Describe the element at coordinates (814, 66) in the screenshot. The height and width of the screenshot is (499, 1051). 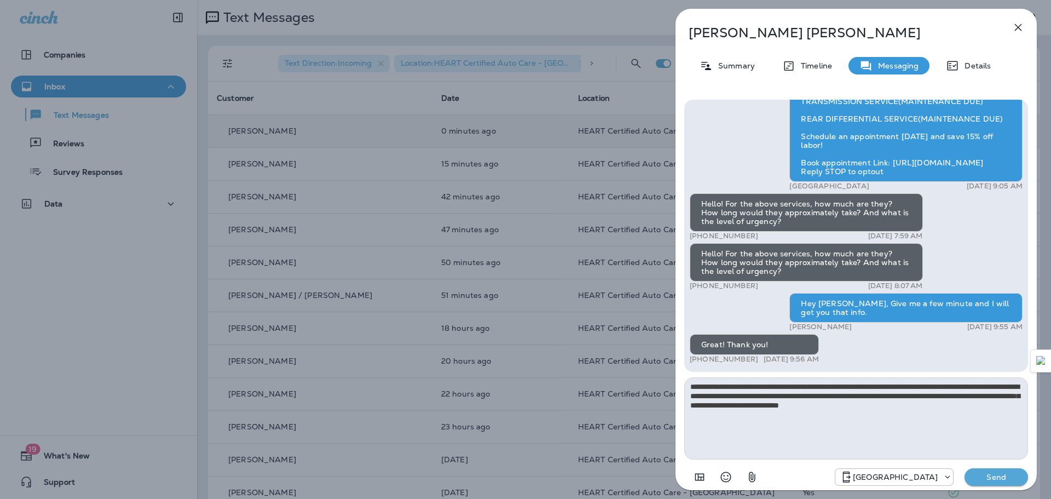
I see `p: Timeline` at that location.